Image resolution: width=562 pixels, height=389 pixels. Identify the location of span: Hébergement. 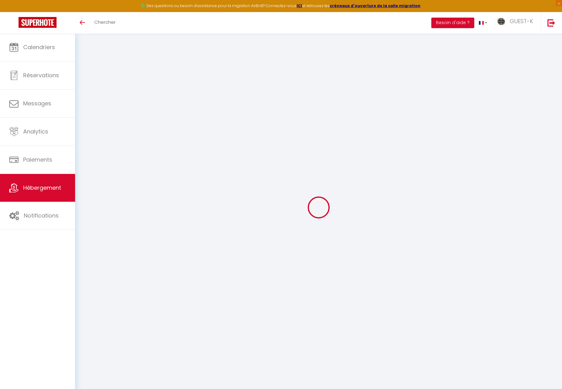
(42, 187).